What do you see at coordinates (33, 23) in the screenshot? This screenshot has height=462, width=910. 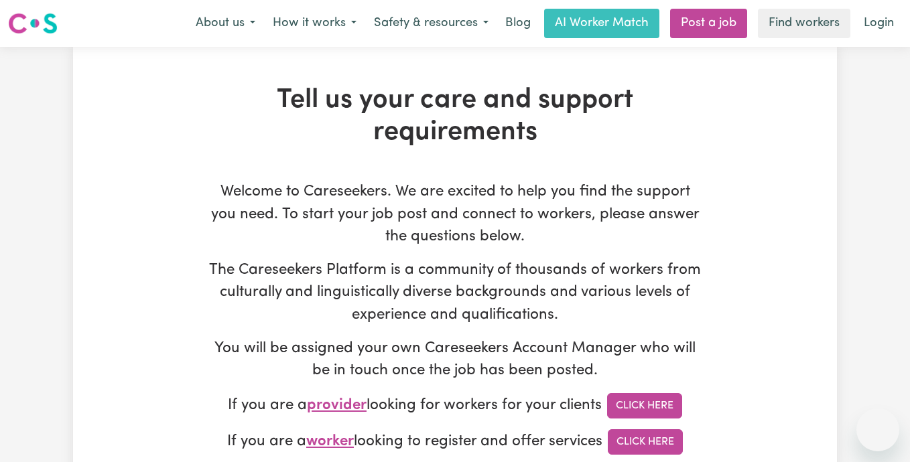 I see `img: Careseekers logo` at bounding box center [33, 23].